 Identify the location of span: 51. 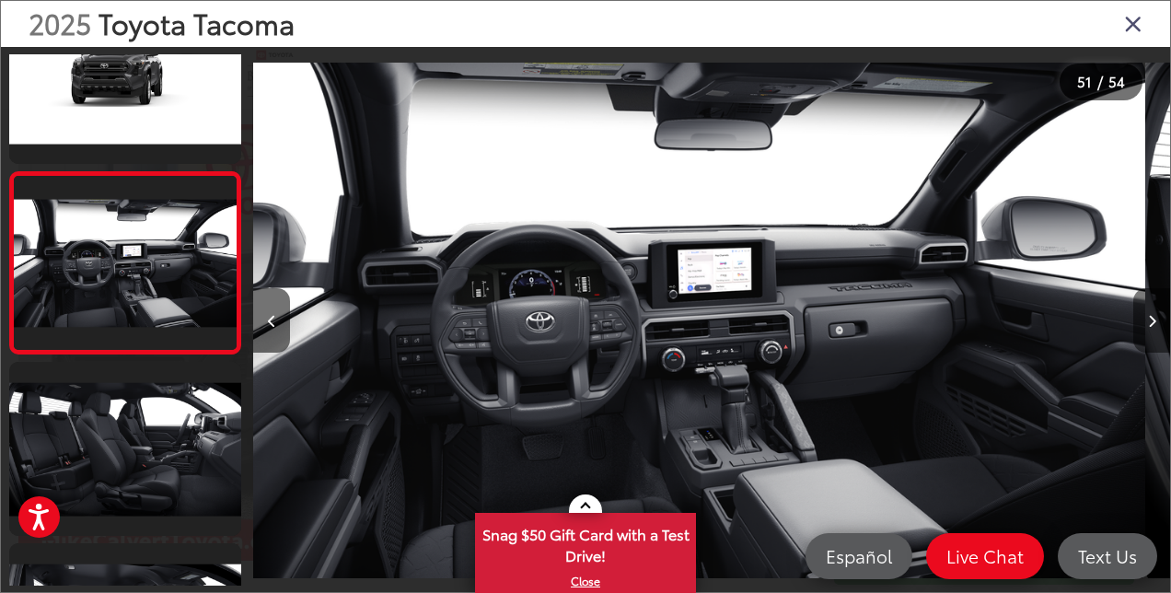
(1084, 81).